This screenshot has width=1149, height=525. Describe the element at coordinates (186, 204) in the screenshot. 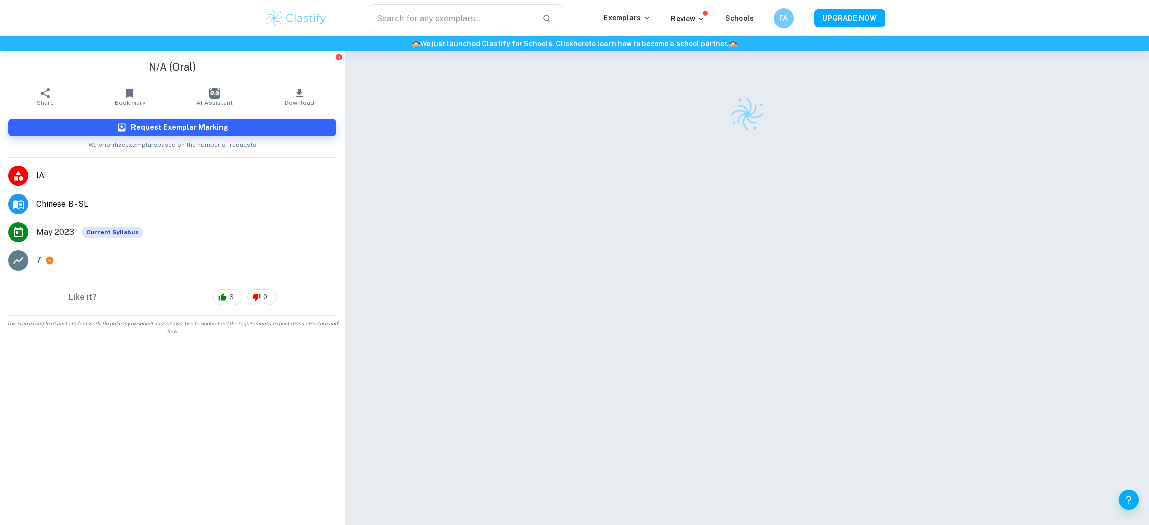

I see `span: Chinese B - SL` at that location.